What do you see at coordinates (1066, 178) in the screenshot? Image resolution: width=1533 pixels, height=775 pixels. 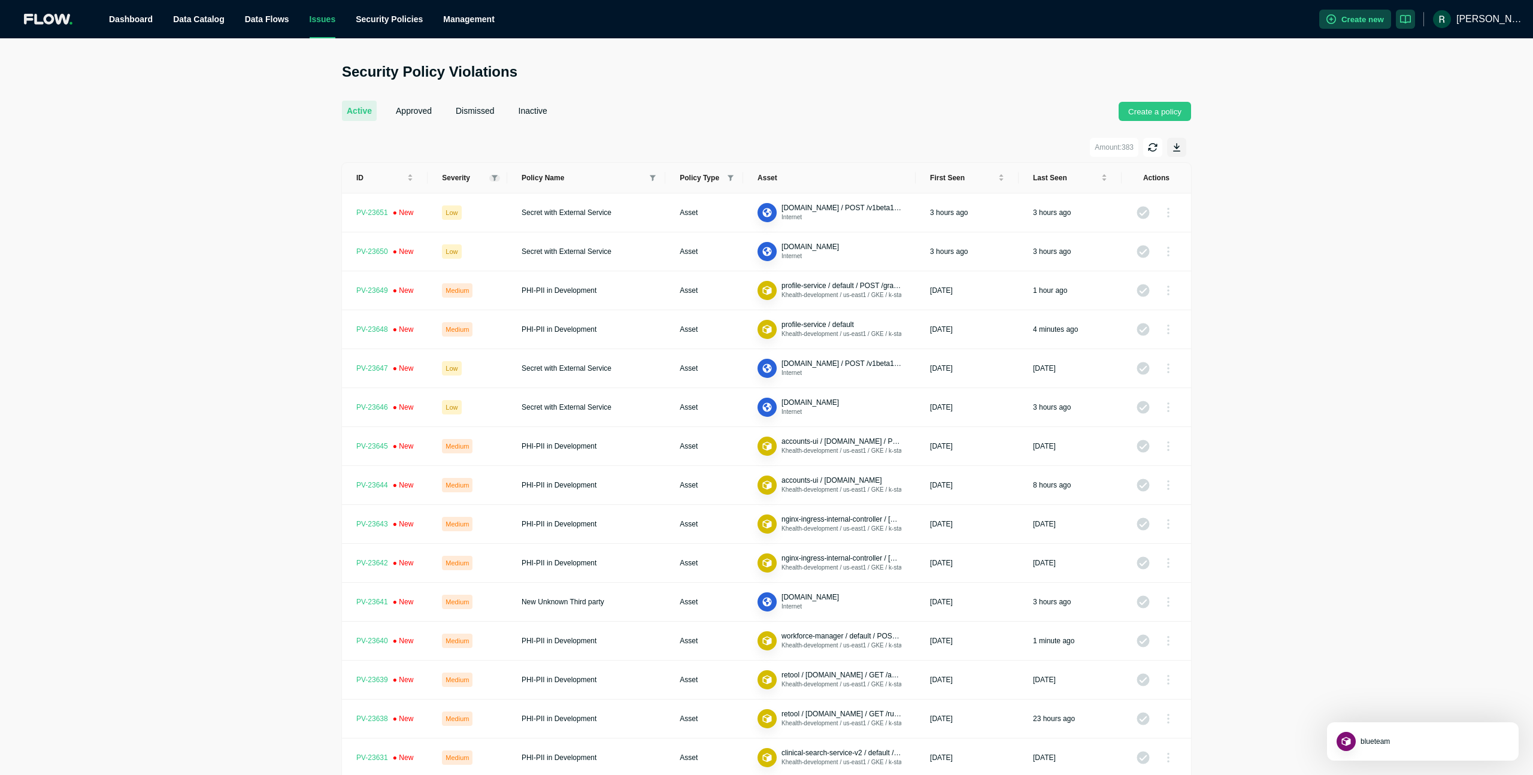 I see `span: Last seen` at bounding box center [1066, 178].